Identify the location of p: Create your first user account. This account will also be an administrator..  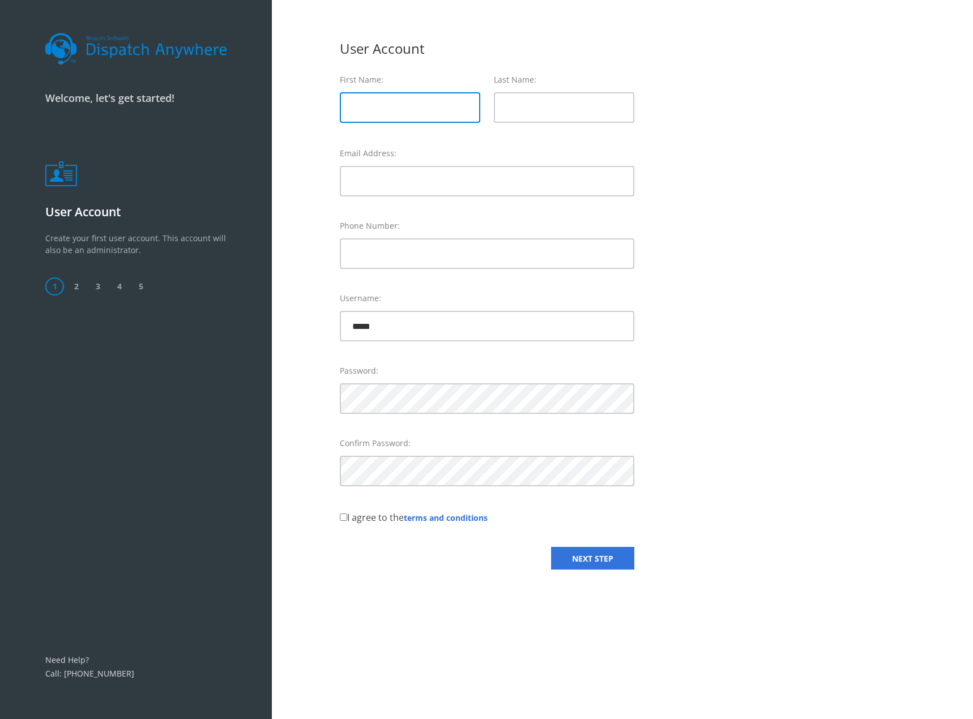
(136, 255).